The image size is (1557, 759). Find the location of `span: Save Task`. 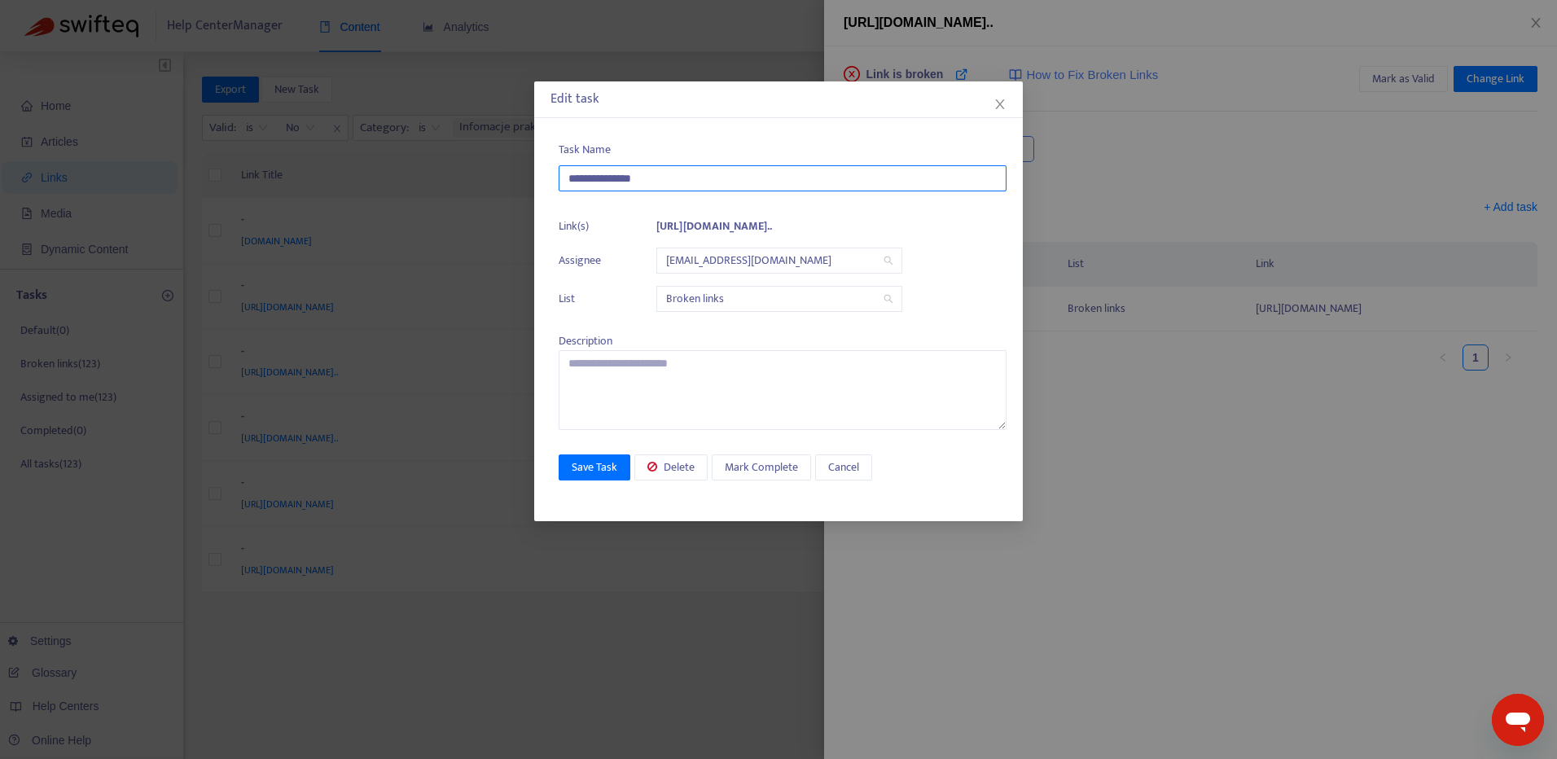

span: Save Task is located at coordinates (594, 467).